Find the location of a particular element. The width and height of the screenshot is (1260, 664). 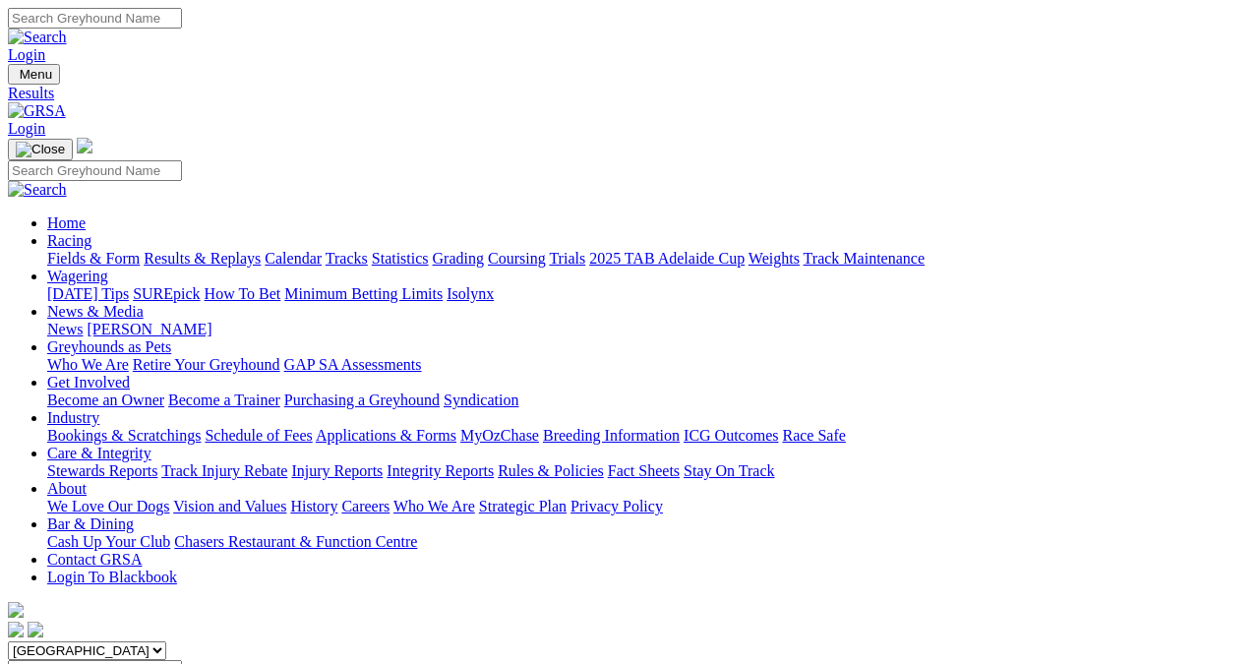

div: Care & Integrity is located at coordinates (649, 471).